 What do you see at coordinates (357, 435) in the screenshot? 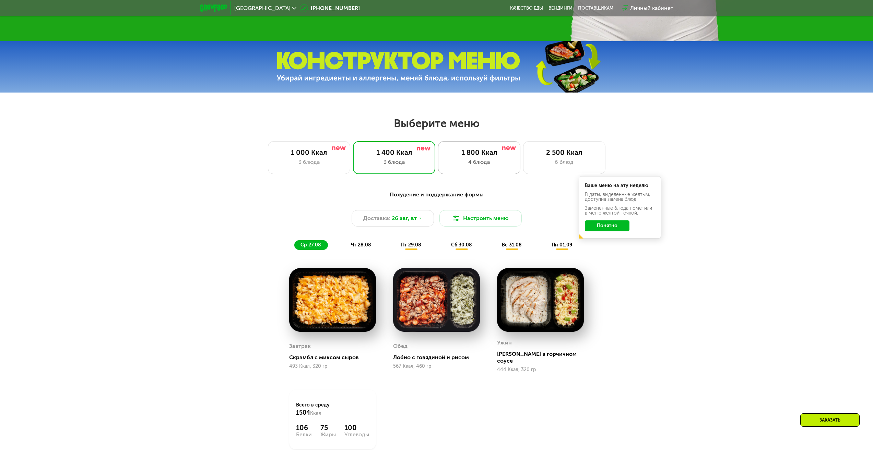
I see `div: Углеводы` at bounding box center [357, 435].